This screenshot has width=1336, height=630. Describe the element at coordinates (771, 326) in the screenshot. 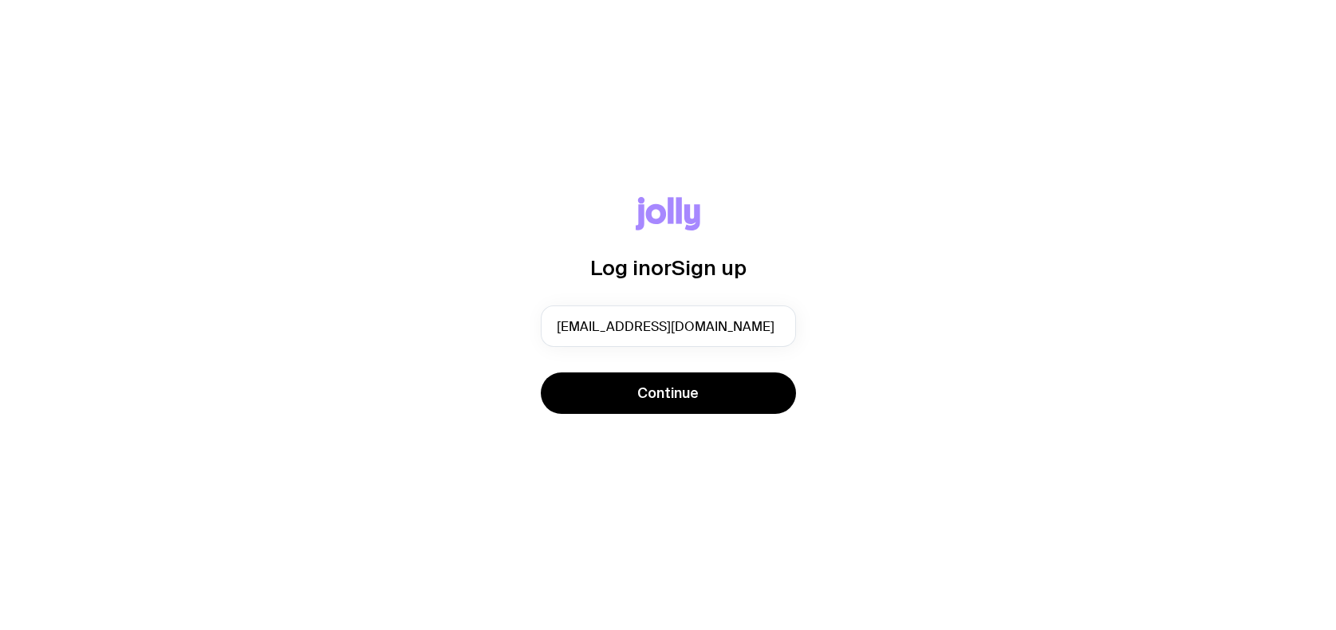

I see `keeper-lock: Open Keeper Popup` at that location.